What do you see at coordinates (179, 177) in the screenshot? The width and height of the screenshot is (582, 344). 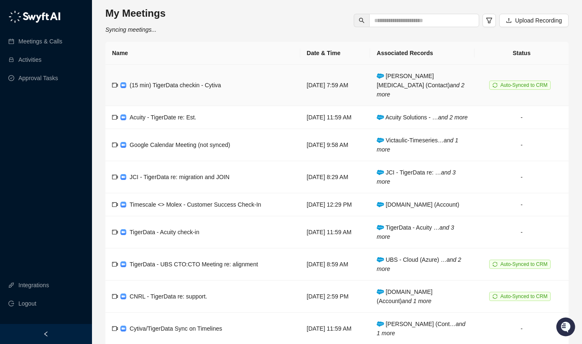 I see `span: JCI - TigerData re: migration and JOIN` at bounding box center [179, 177].